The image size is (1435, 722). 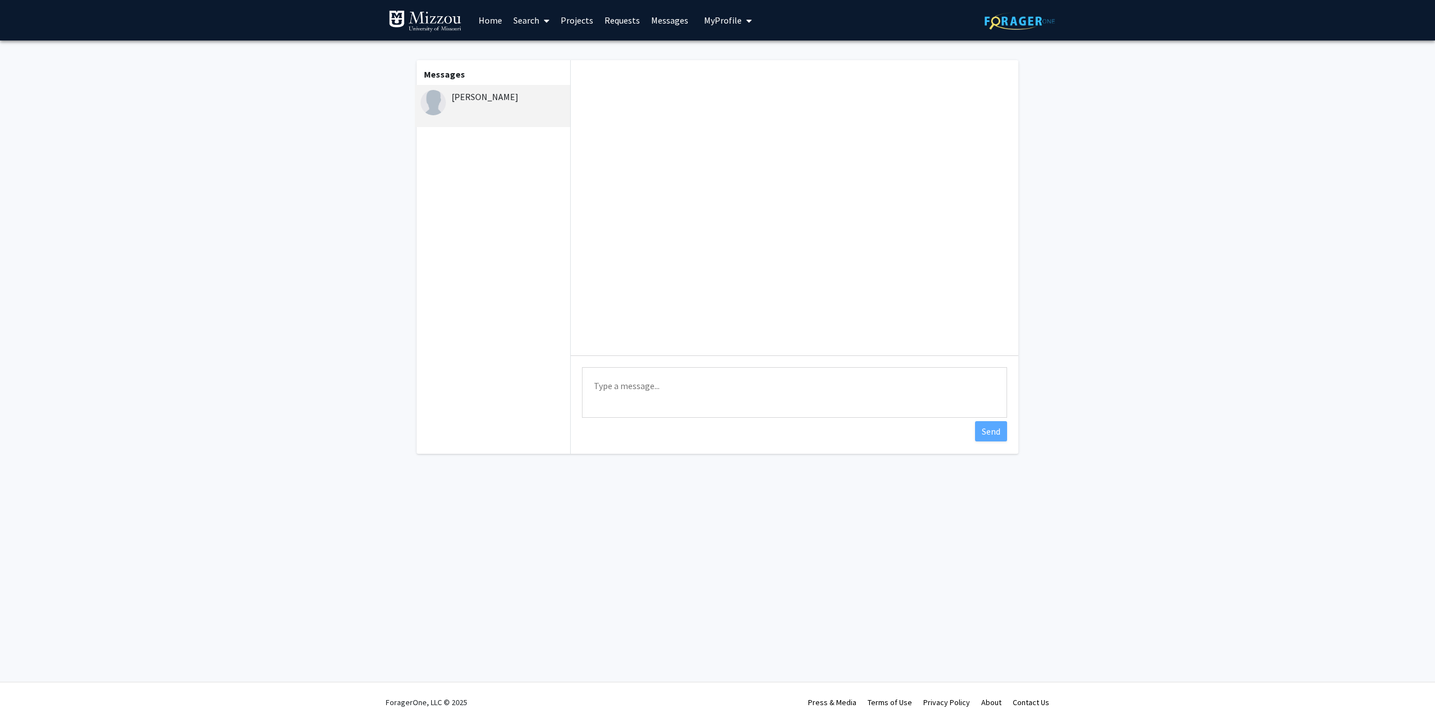 What do you see at coordinates (946, 702) in the screenshot?
I see `a: Privacy Policy` at bounding box center [946, 702].